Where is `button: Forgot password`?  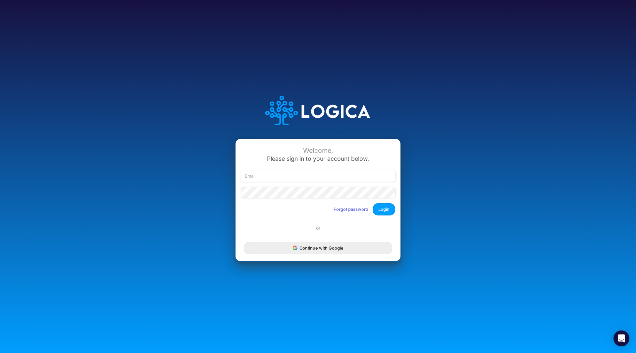 button: Forgot password is located at coordinates (351, 209).